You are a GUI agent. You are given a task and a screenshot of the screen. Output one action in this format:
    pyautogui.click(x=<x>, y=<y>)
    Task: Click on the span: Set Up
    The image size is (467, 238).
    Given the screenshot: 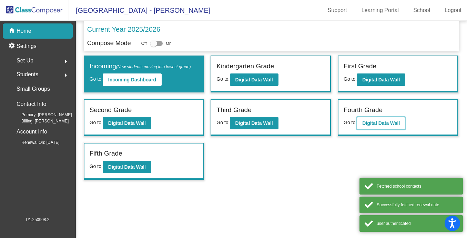 What is the action you would take?
    pyautogui.click(x=25, y=61)
    